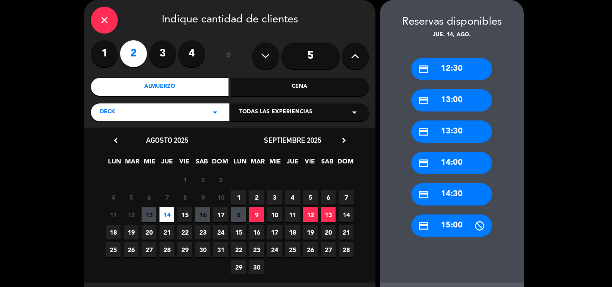 The image size is (612, 287). I want to click on span: agosto 2025, so click(167, 140).